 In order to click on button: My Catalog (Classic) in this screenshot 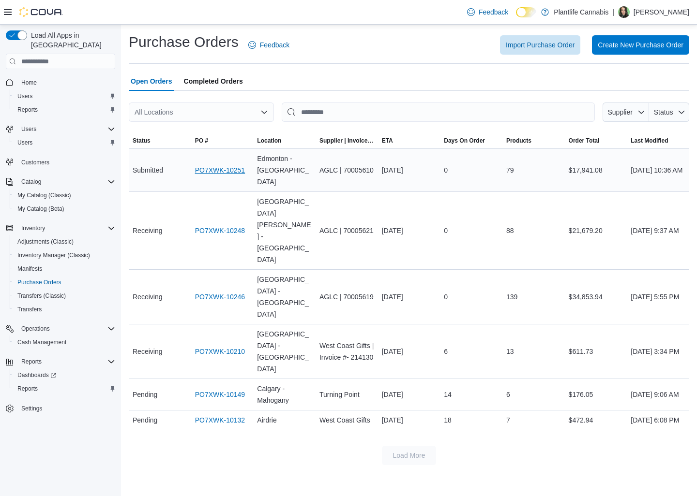, I will do `click(64, 195)`.